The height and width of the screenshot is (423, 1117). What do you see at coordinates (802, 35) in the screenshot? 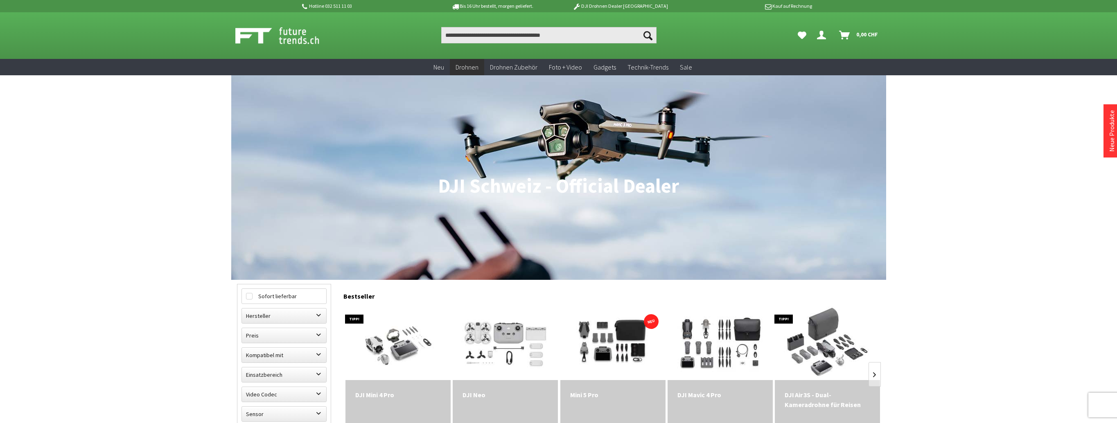
I see `a: Meine Favoriten` at bounding box center [802, 35].